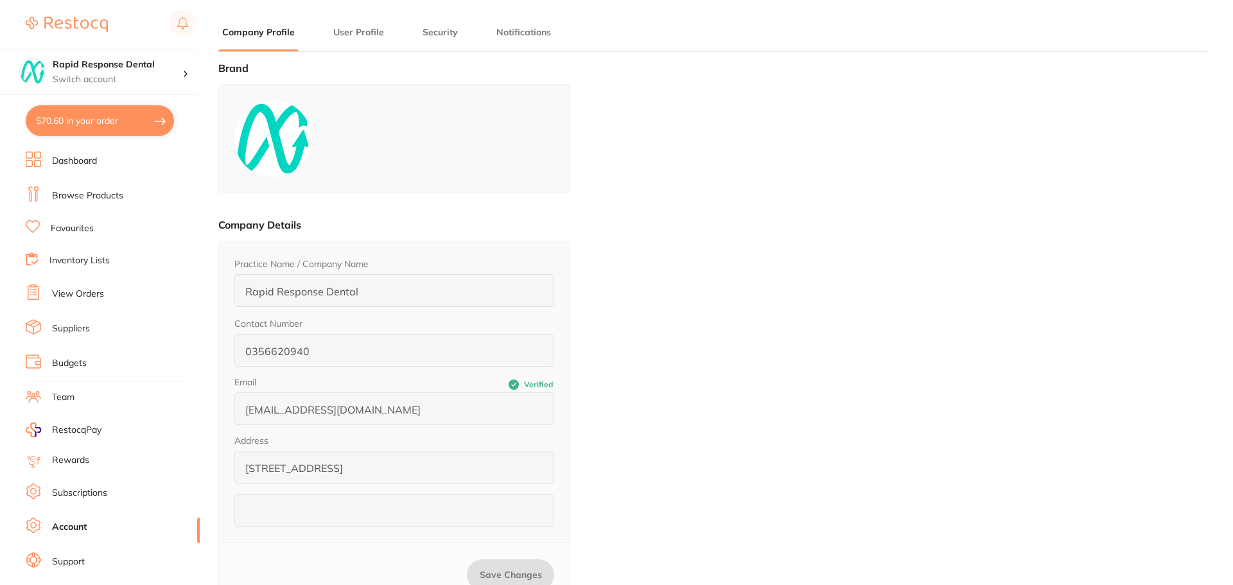 This screenshot has height=585, width=1233. What do you see at coordinates (63, 397) in the screenshot?
I see `a: Team` at bounding box center [63, 397].